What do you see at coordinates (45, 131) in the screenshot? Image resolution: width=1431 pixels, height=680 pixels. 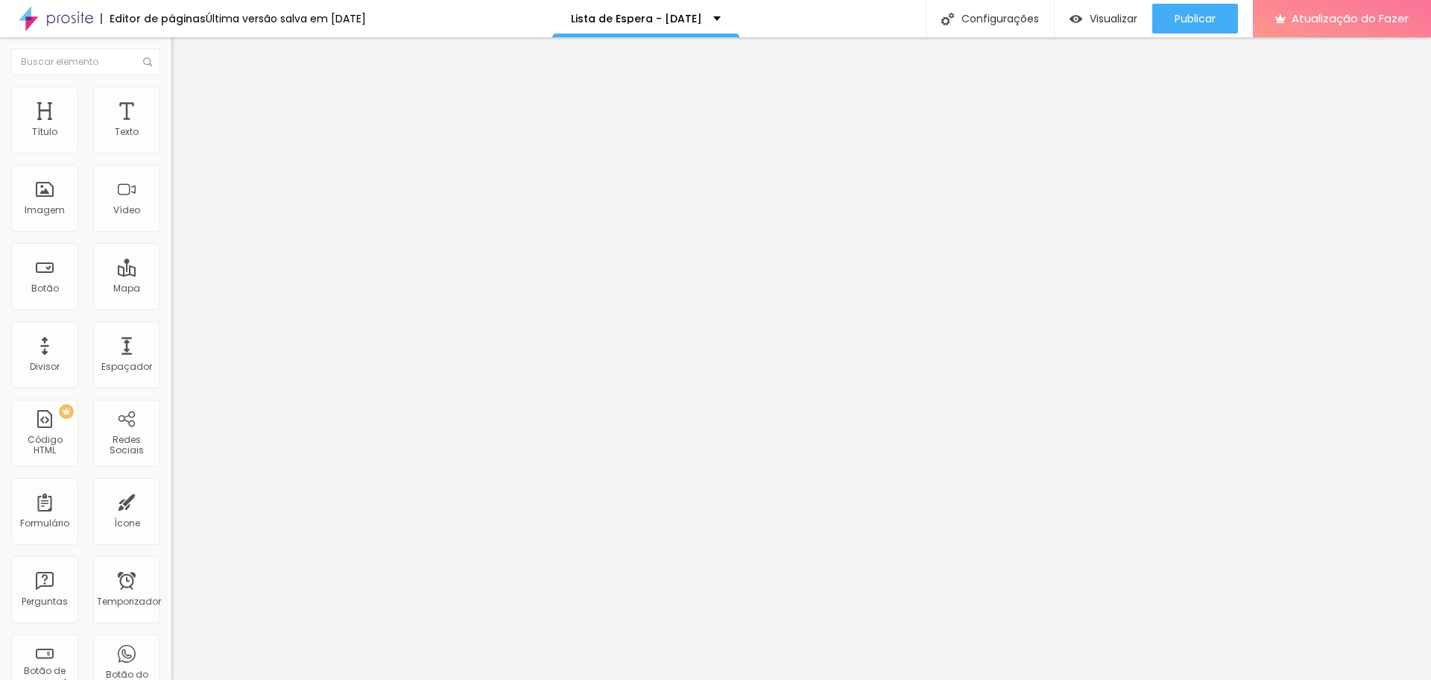 I see `font: Título` at bounding box center [45, 131].